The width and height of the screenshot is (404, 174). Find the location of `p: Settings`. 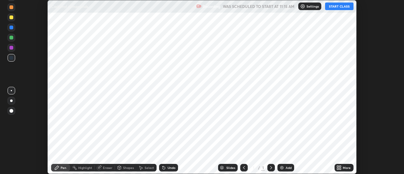

p: Settings is located at coordinates (313, 6).